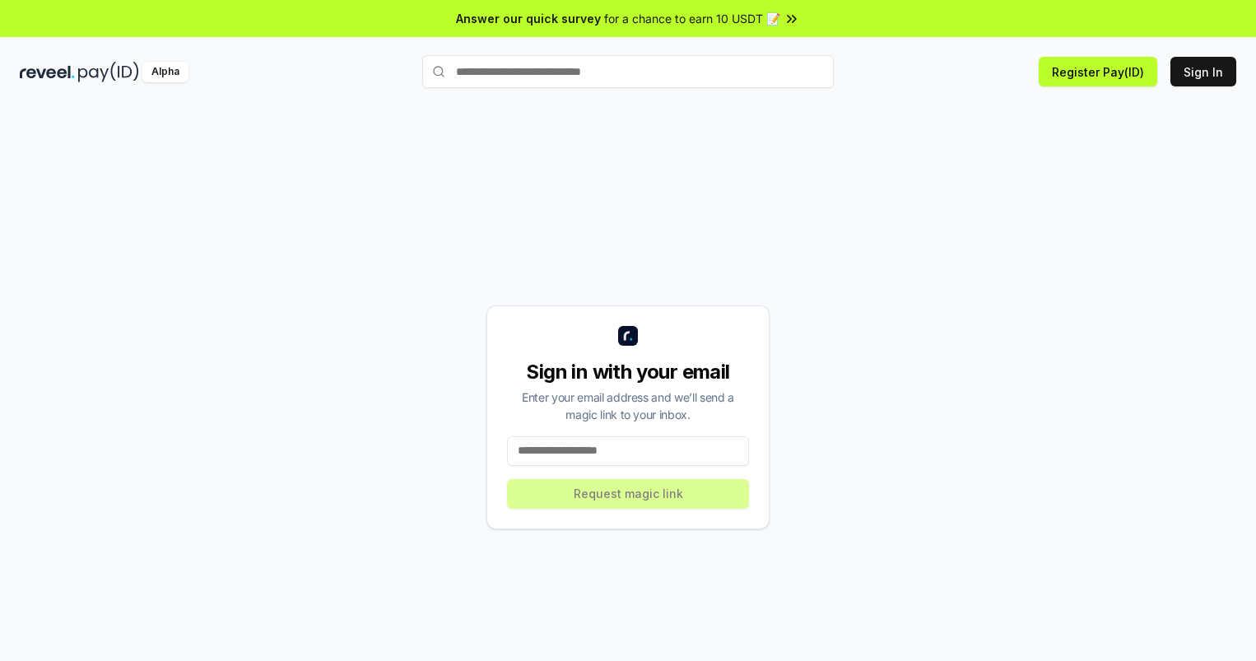 This screenshot has width=1256, height=661. I want to click on img: pay_id, so click(109, 72).